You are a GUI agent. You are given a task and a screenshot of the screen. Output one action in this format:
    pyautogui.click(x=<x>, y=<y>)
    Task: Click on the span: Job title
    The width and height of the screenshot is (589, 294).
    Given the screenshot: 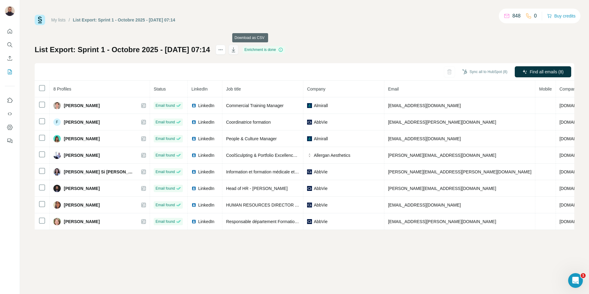 What is the action you would take?
    pyautogui.click(x=234, y=89)
    